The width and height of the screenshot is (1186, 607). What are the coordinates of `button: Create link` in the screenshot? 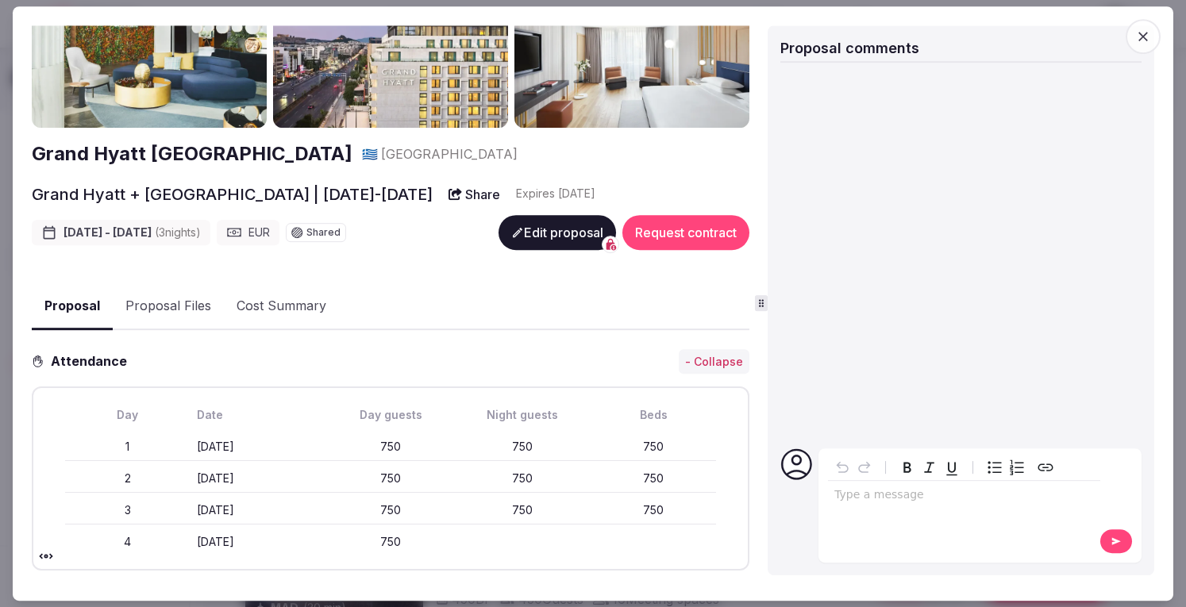 It's located at (1046, 468).